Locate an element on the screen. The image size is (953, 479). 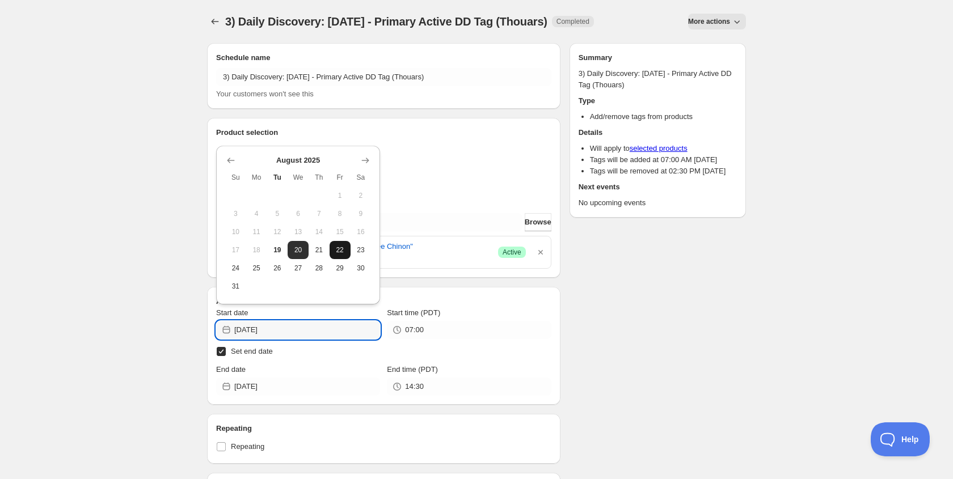
a: selected products is located at coordinates (659, 148).